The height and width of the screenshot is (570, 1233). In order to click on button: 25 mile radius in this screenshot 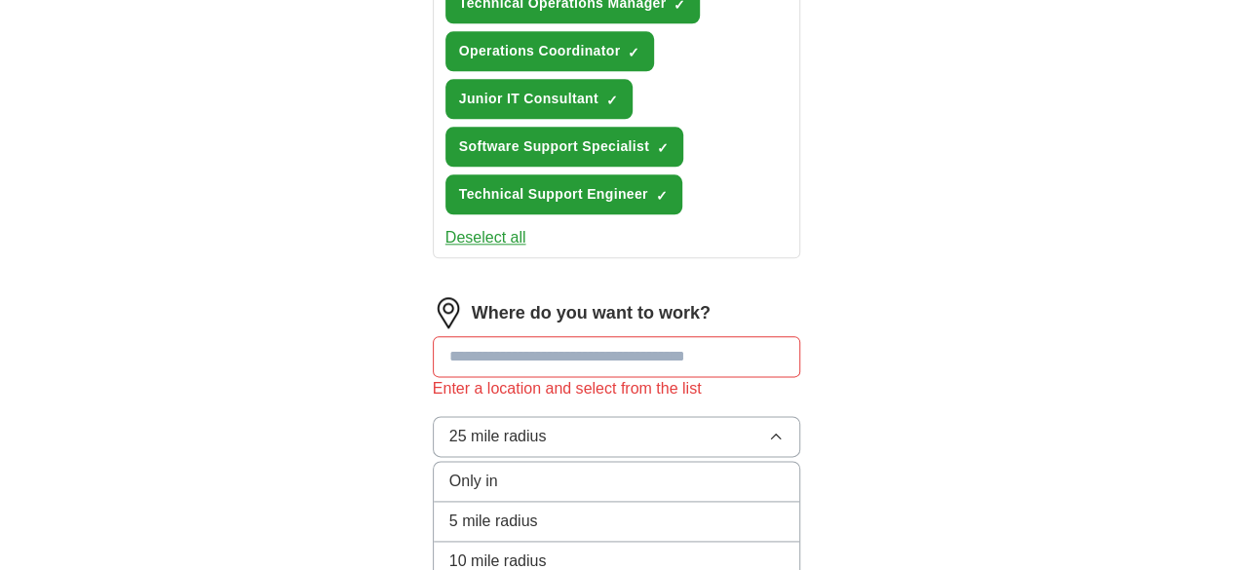, I will do `click(617, 437)`.